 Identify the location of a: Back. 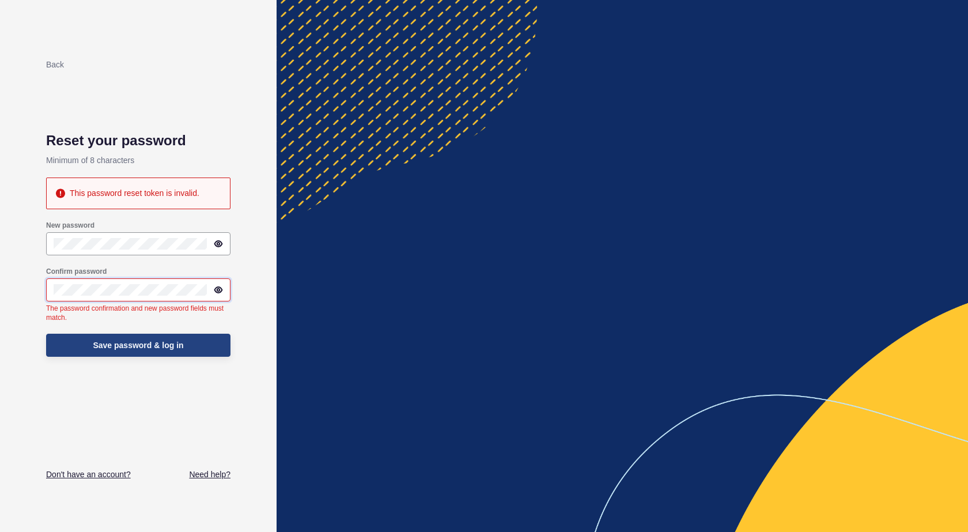
(55, 65).